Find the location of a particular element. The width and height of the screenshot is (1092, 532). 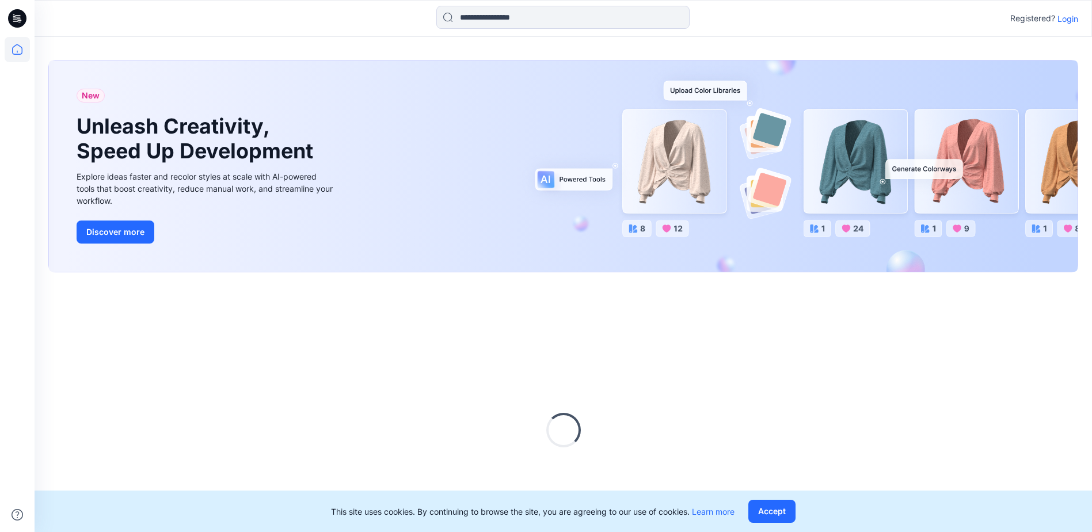

p: This site uses cookies. By continuing to browse the site, you are agreeing to our use of cookies. is located at coordinates (533, 511).